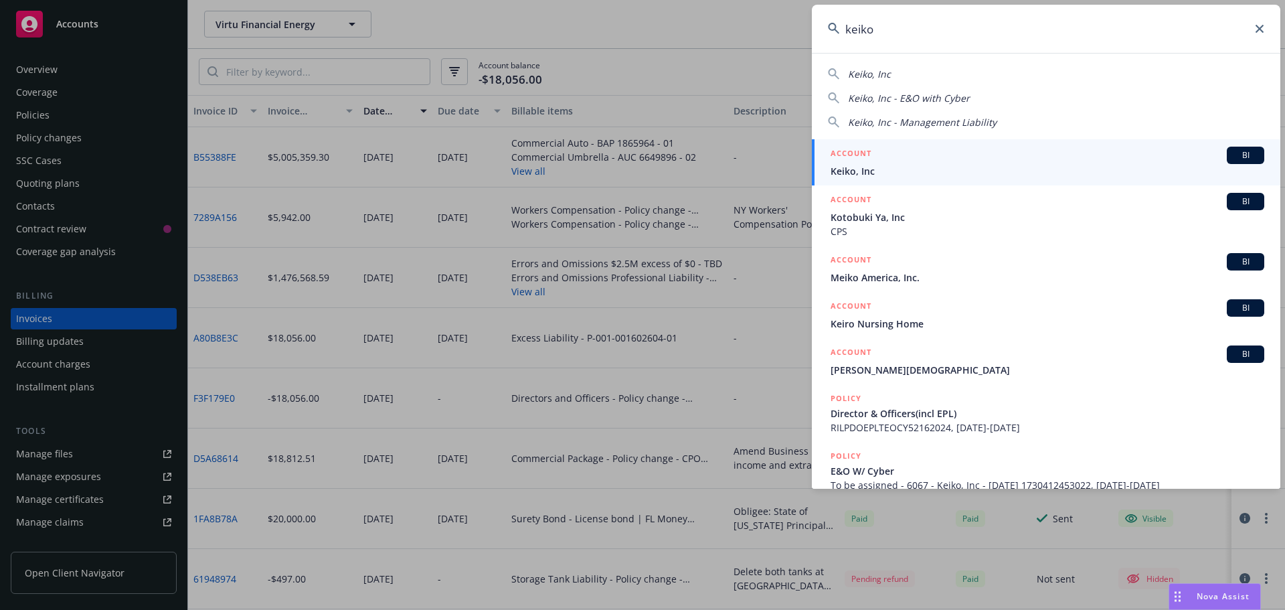  Describe the element at coordinates (1215, 596) in the screenshot. I see `button: Nova Assist` at that location.